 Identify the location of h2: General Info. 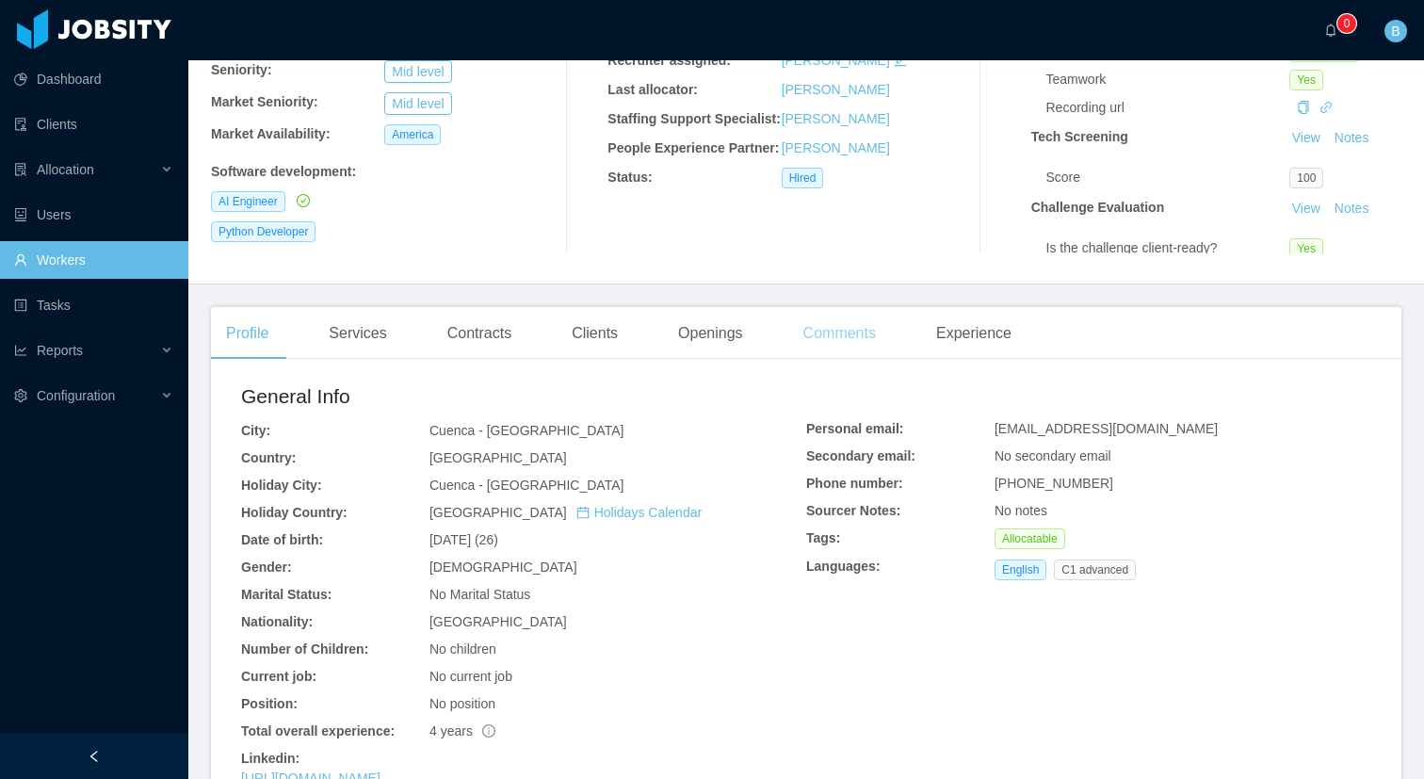
(524, 396).